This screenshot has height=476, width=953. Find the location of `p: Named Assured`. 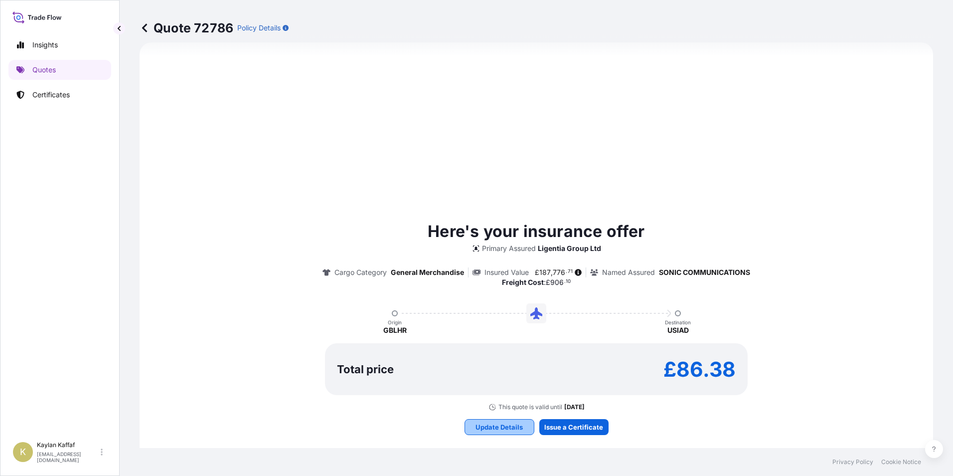

p: Named Assured is located at coordinates (629, 272).